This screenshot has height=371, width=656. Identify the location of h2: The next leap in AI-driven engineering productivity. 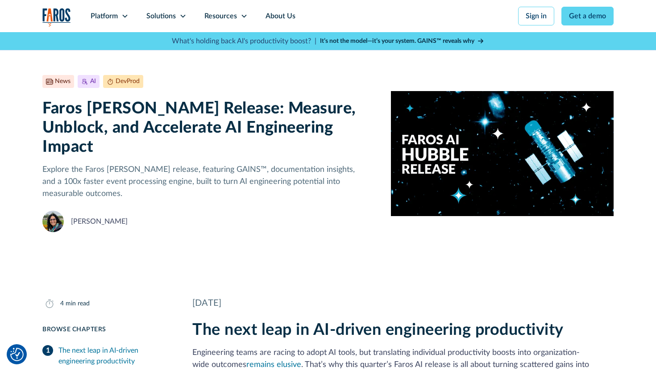
(403, 330).